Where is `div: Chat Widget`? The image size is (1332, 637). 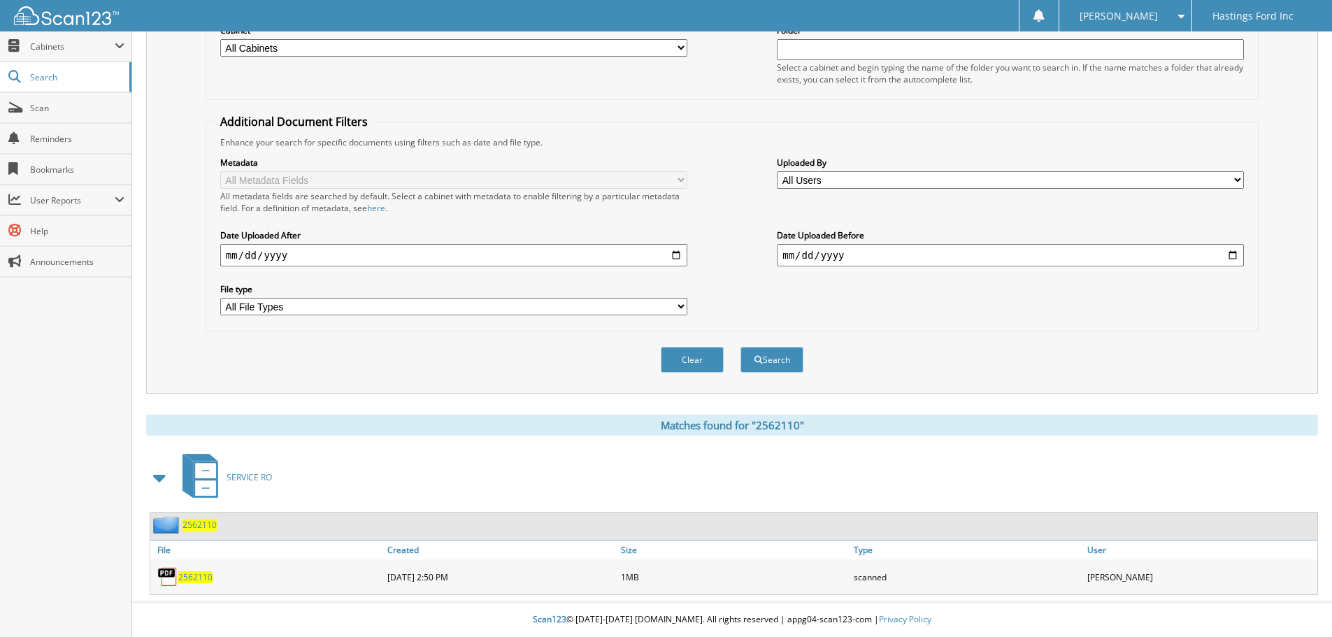
div: Chat Widget is located at coordinates (1297, 604).